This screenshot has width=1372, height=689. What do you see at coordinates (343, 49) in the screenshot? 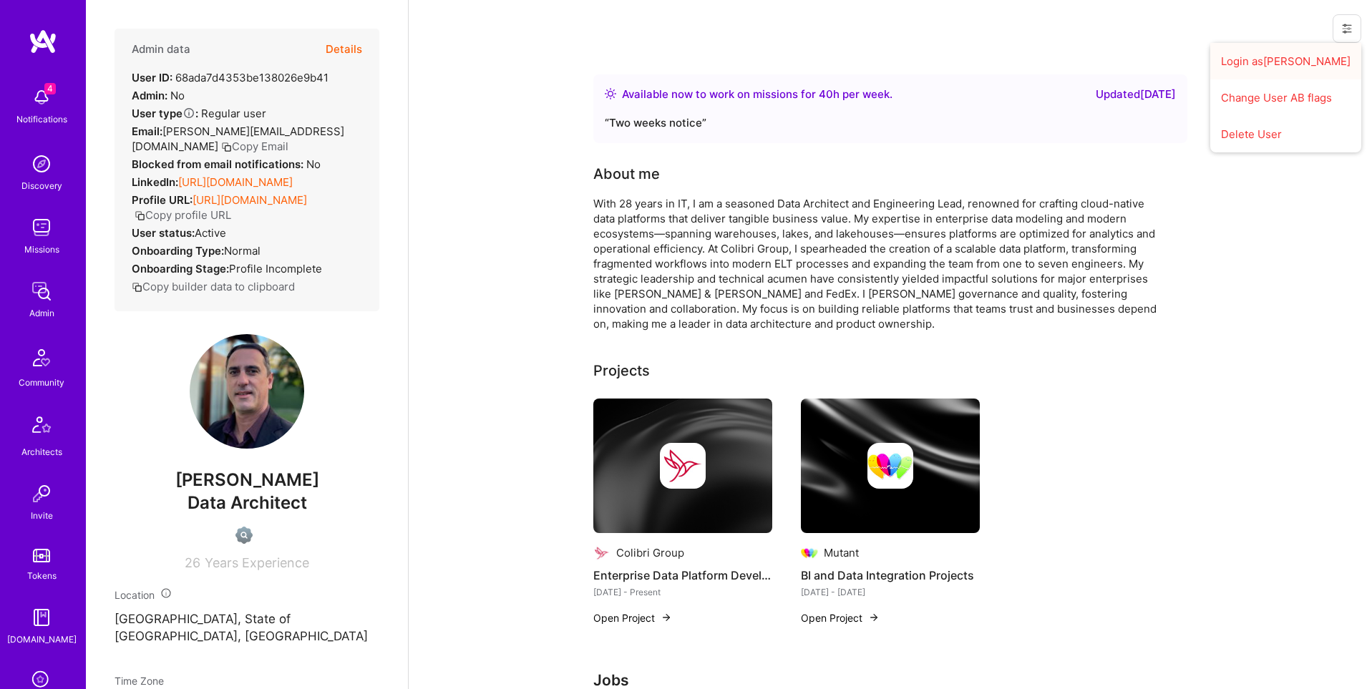
I see `button: Details` at bounding box center [343, 49].